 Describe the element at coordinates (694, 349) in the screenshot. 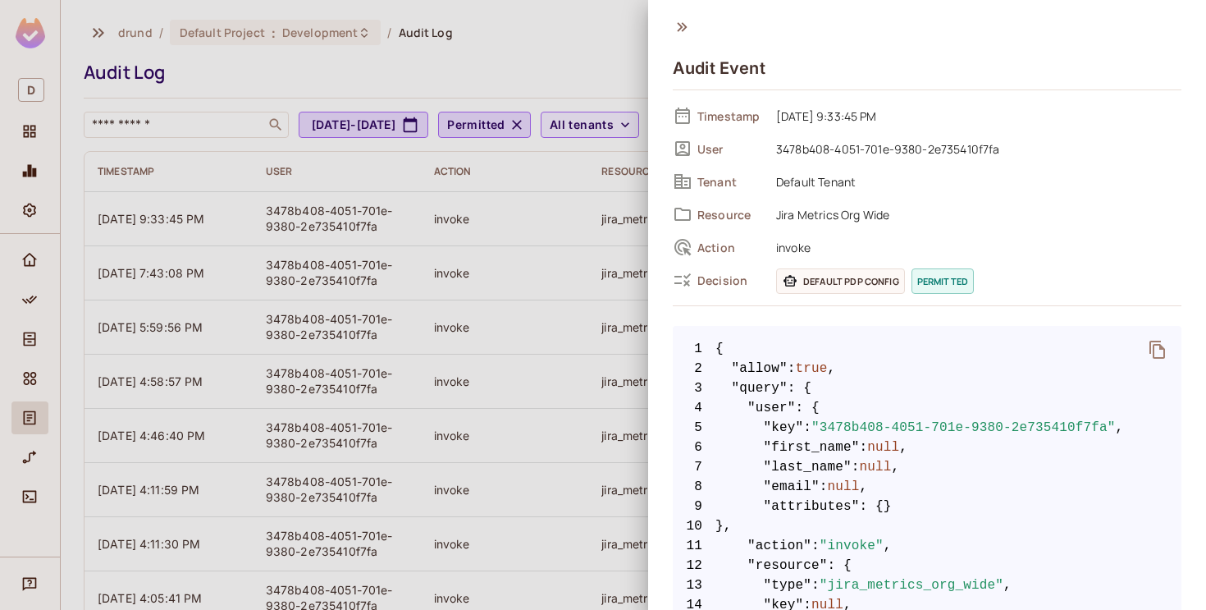

I see `span: 1` at that location.